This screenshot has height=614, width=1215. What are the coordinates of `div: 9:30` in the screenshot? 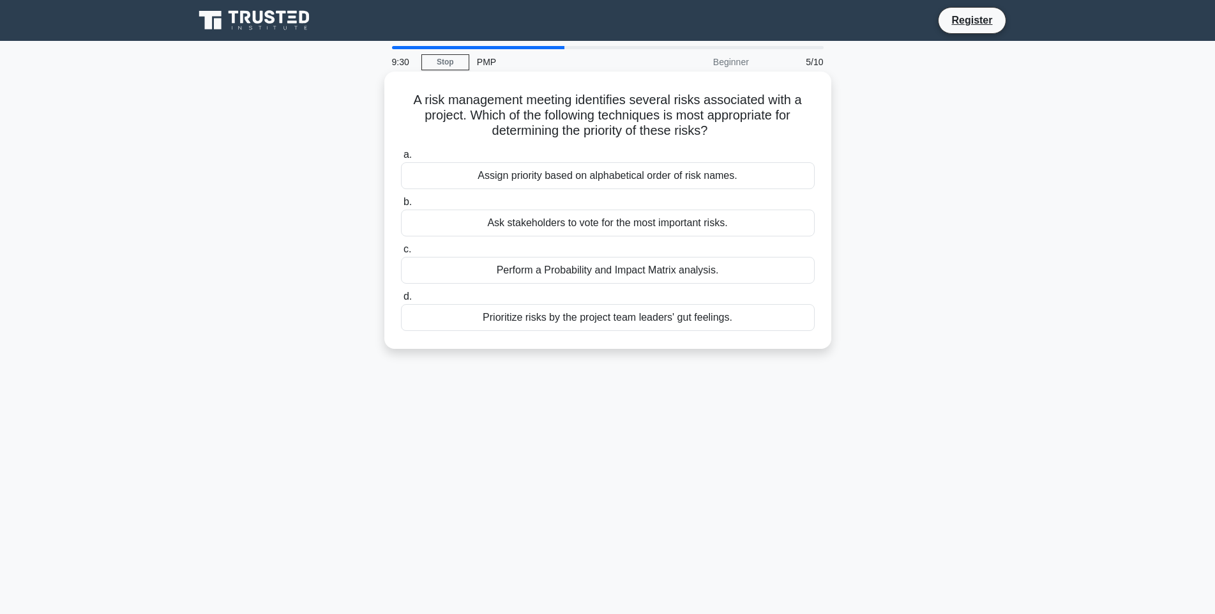 It's located at (403, 62).